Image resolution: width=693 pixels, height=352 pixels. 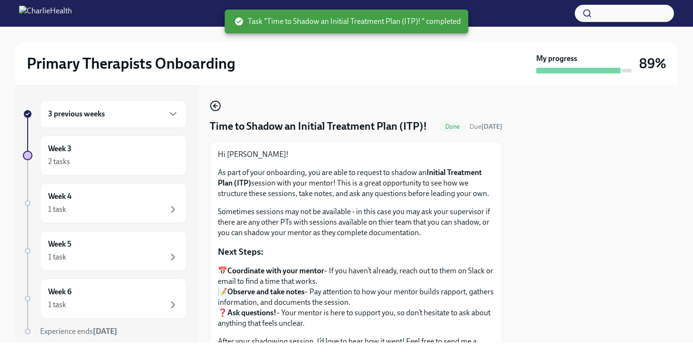 What do you see at coordinates (356, 183) in the screenshot?
I see `p: As part of your onboarding, you are able to request to shadow an session with your mentor! This i...` at bounding box center [356, 183].